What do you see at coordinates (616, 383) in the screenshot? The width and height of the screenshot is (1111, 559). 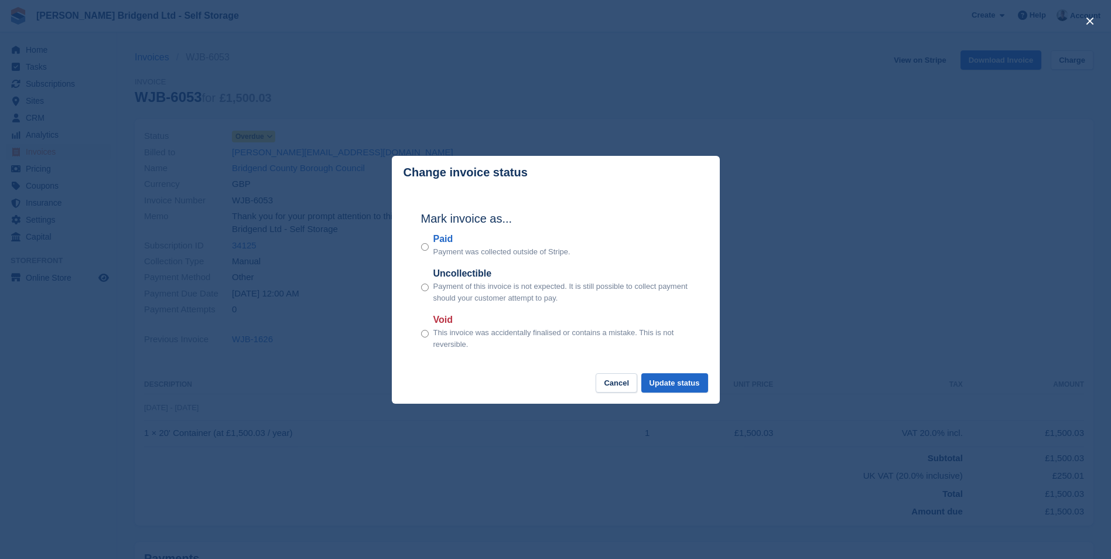 I see `button: Cancel` at bounding box center [616, 383].